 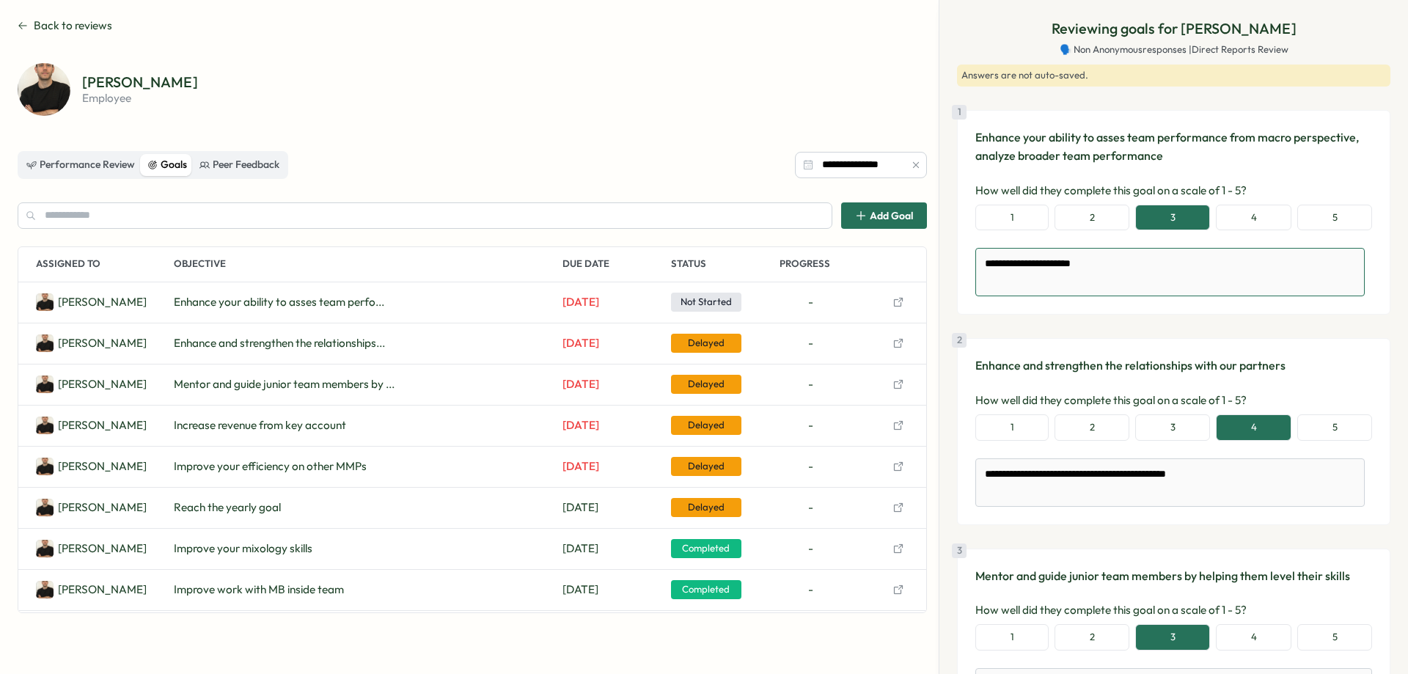 I want to click on p: Enhance and strengthen the relationships with our partners, so click(x=1174, y=365).